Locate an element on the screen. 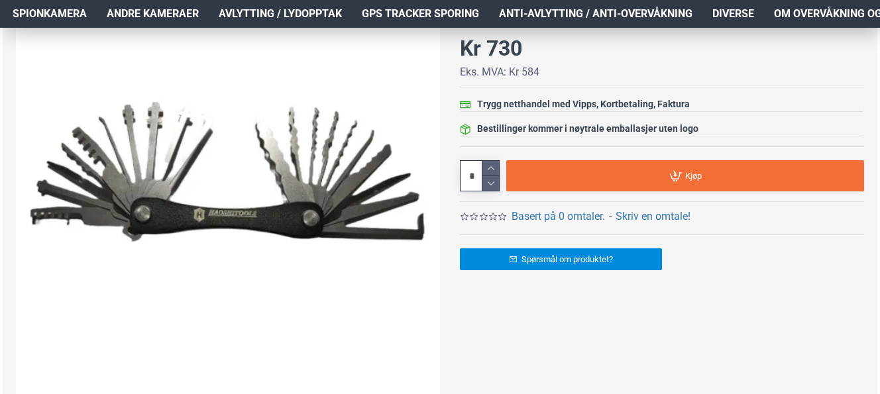  div: Trygg netthandel med Vipps, Kortbetaling, Faktura is located at coordinates (583, 104).